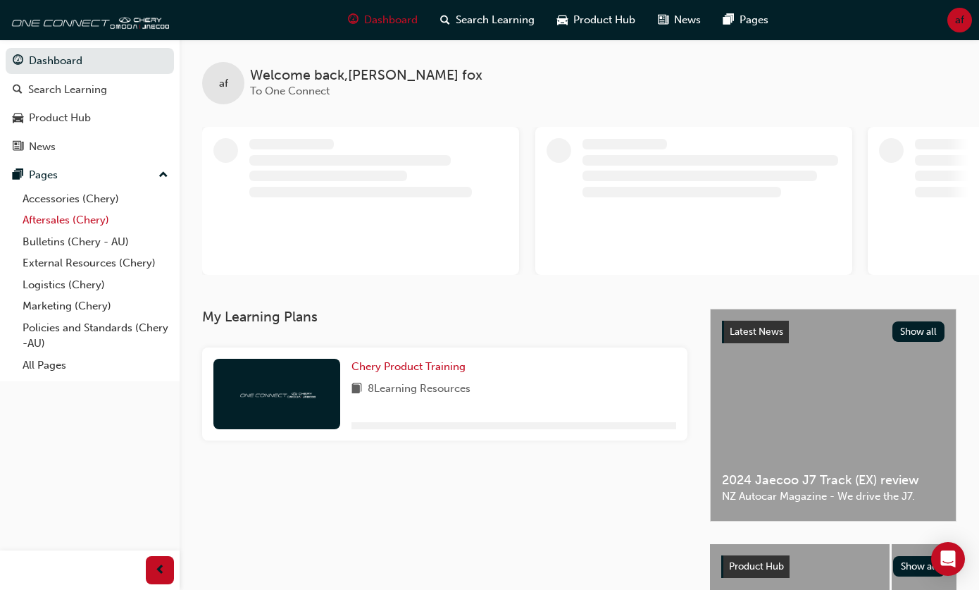 Image resolution: width=979 pixels, height=590 pixels. What do you see at coordinates (391, 20) in the screenshot?
I see `span: Dashboard` at bounding box center [391, 20].